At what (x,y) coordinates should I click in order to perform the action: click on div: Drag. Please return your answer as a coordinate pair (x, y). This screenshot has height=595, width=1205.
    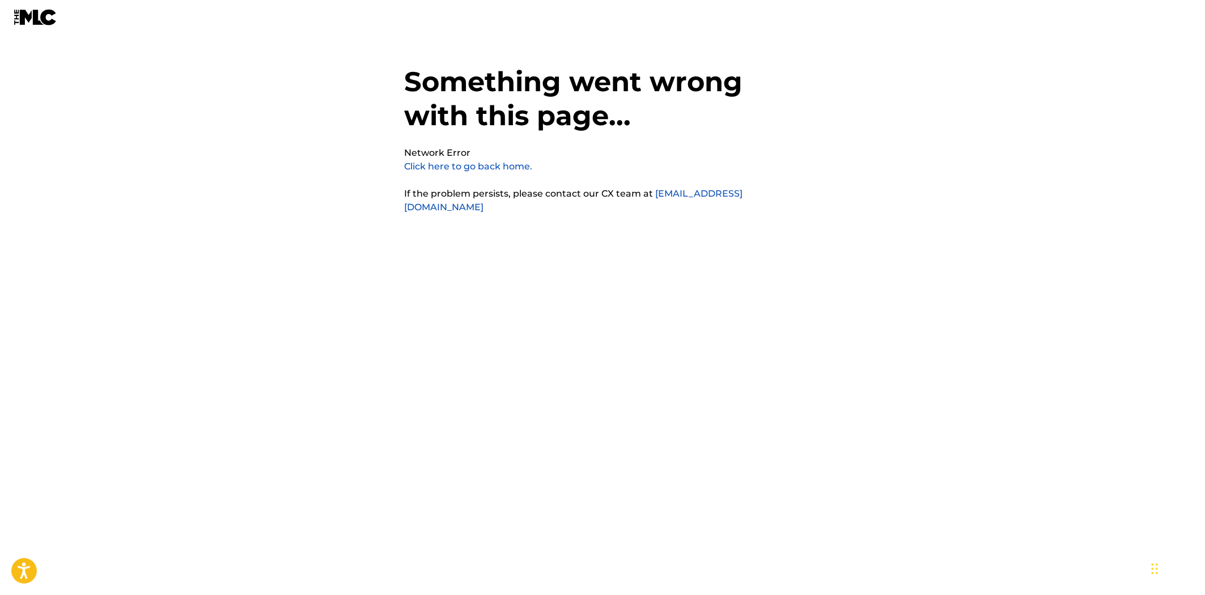
    Looking at the image, I should click on (1155, 569).